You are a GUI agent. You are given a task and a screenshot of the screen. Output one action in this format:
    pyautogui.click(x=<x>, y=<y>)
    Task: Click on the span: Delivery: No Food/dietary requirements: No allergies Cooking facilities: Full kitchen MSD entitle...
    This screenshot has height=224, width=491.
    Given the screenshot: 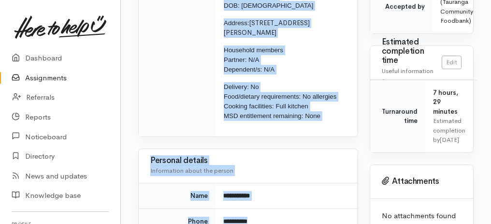 What is the action you would take?
    pyautogui.click(x=280, y=101)
    